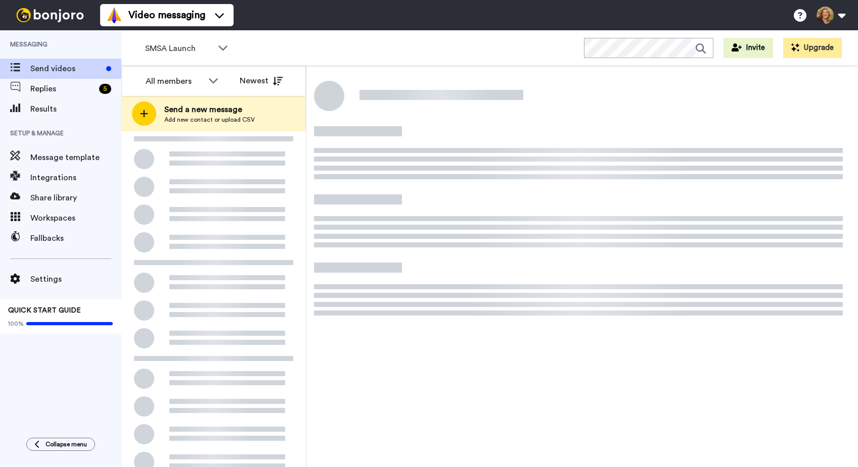  I want to click on button: Invite, so click(748, 48).